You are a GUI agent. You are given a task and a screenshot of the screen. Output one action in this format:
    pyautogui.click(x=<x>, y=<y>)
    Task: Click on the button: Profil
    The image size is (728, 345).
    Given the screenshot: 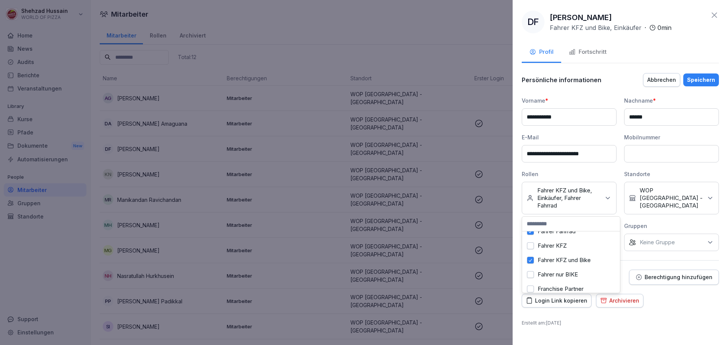 What is the action you would take?
    pyautogui.click(x=541, y=53)
    